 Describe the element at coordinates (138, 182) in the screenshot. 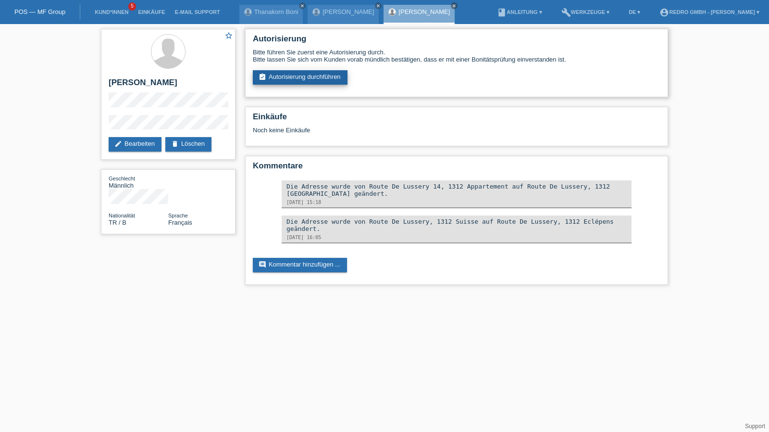

I see `div: Männlich` at that location.